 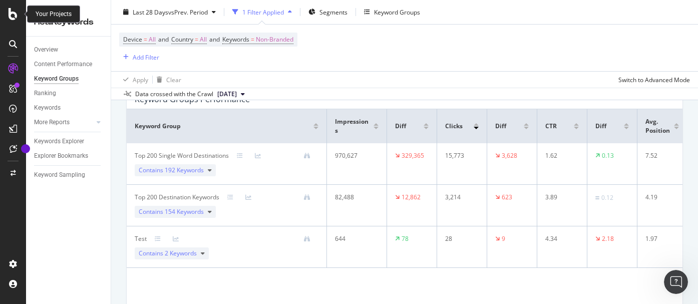 What do you see at coordinates (166, 14) in the screenshot?
I see `button: Home` at bounding box center [166, 14].